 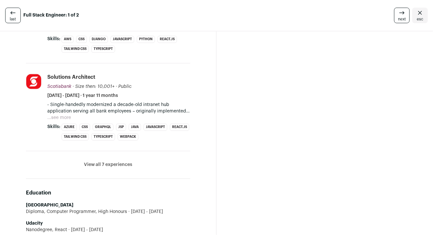 I want to click on li: Webpack, so click(x=128, y=137).